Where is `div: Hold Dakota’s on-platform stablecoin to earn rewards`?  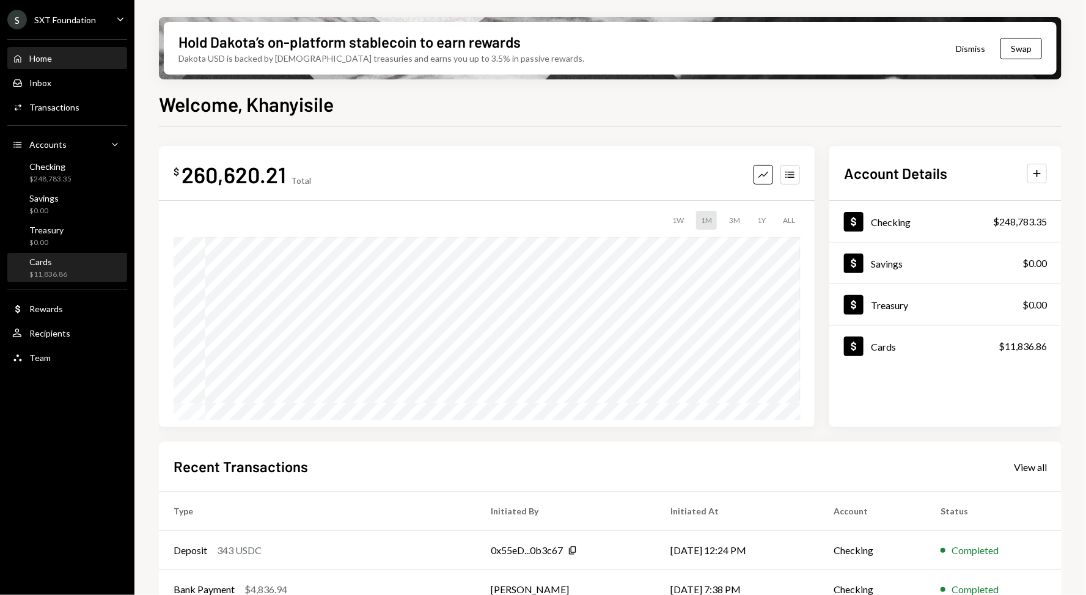 div: Hold Dakota’s on-platform stablecoin to earn rewards is located at coordinates (349, 42).